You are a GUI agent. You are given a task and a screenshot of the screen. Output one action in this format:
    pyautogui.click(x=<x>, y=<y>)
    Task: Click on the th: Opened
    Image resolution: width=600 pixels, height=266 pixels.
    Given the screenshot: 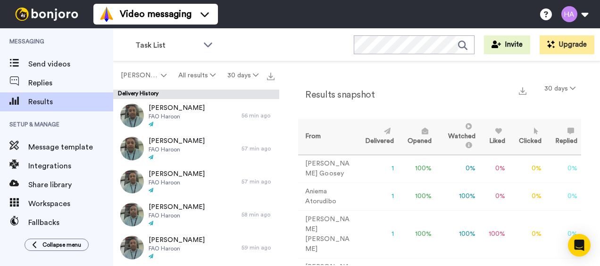 What is the action you would take?
    pyautogui.click(x=417, y=137)
    